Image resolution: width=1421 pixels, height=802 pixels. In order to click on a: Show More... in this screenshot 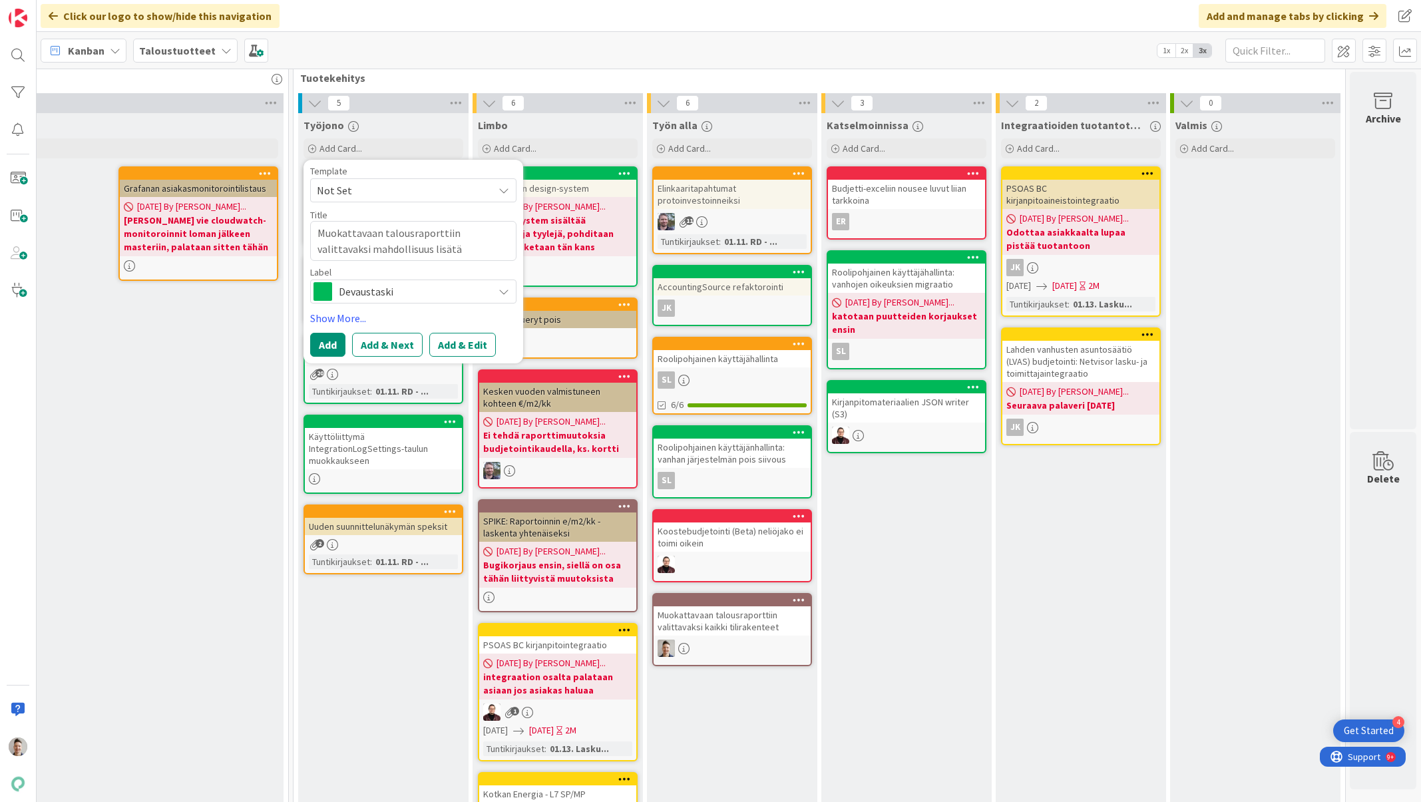, I will do `click(413, 318)`.